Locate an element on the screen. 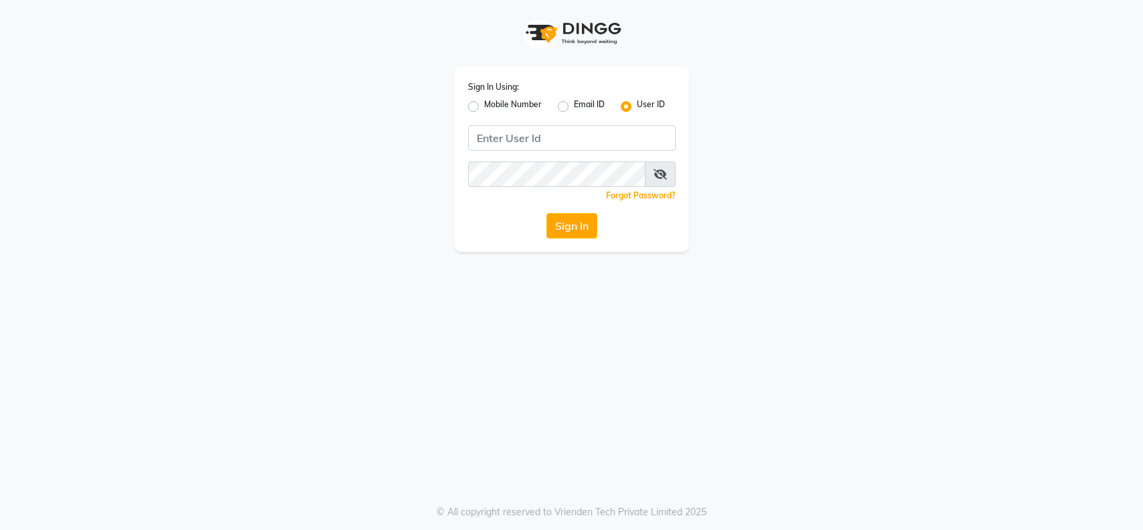 Image resolution: width=1143 pixels, height=530 pixels. label: User ID is located at coordinates (651, 106).